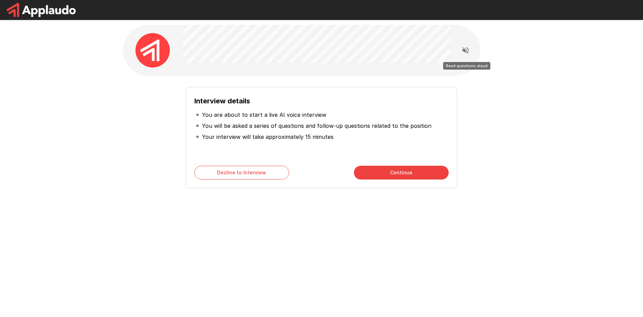 The height and width of the screenshot is (317, 643). What do you see at coordinates (153, 50) in the screenshot?
I see `img: applaudo_avatar.png` at bounding box center [153, 50].